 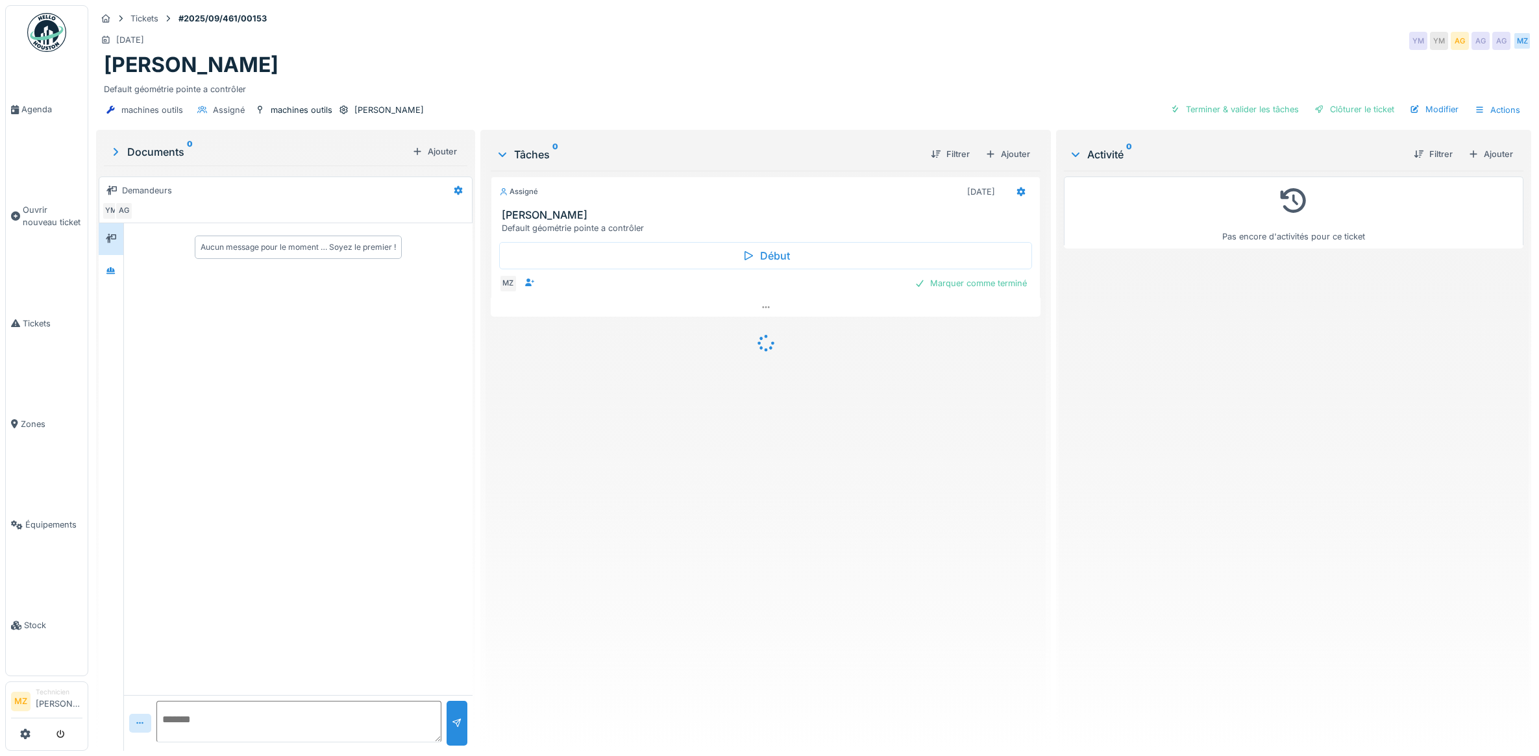 What do you see at coordinates (47, 216) in the screenshot?
I see `a: Ouvrir nouveau ticket` at bounding box center [47, 216].